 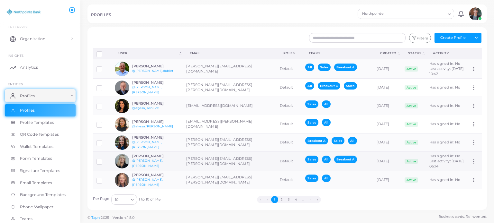 I want to click on a: Signature Templates, so click(x=40, y=171).